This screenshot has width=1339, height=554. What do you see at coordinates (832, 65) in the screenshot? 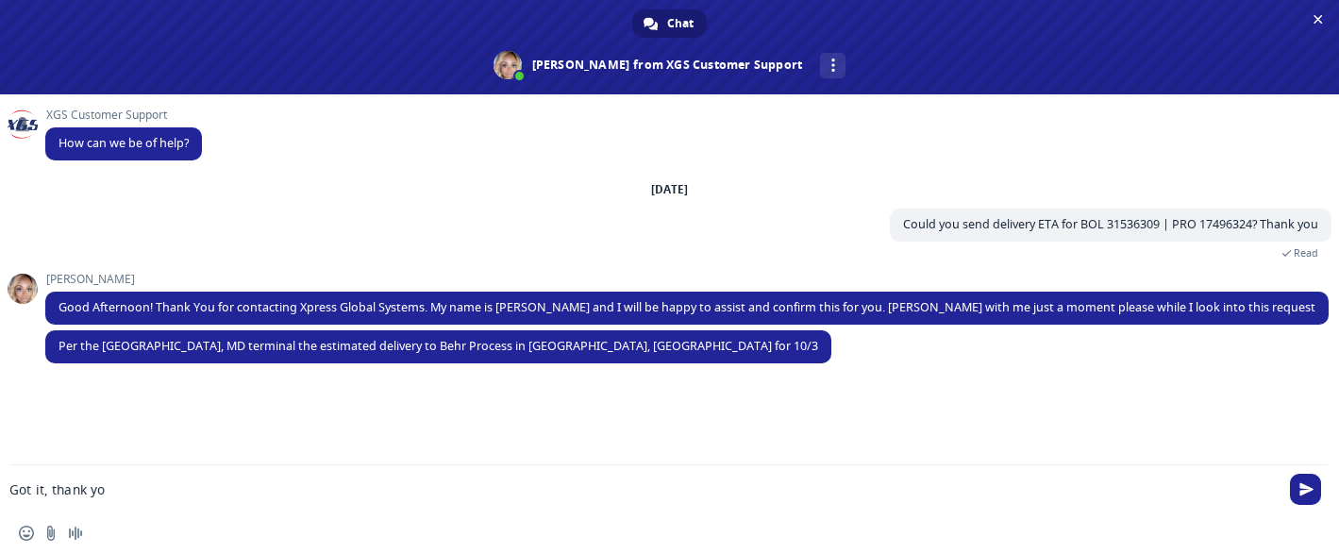
I see `div: More channels` at bounding box center [832, 65].